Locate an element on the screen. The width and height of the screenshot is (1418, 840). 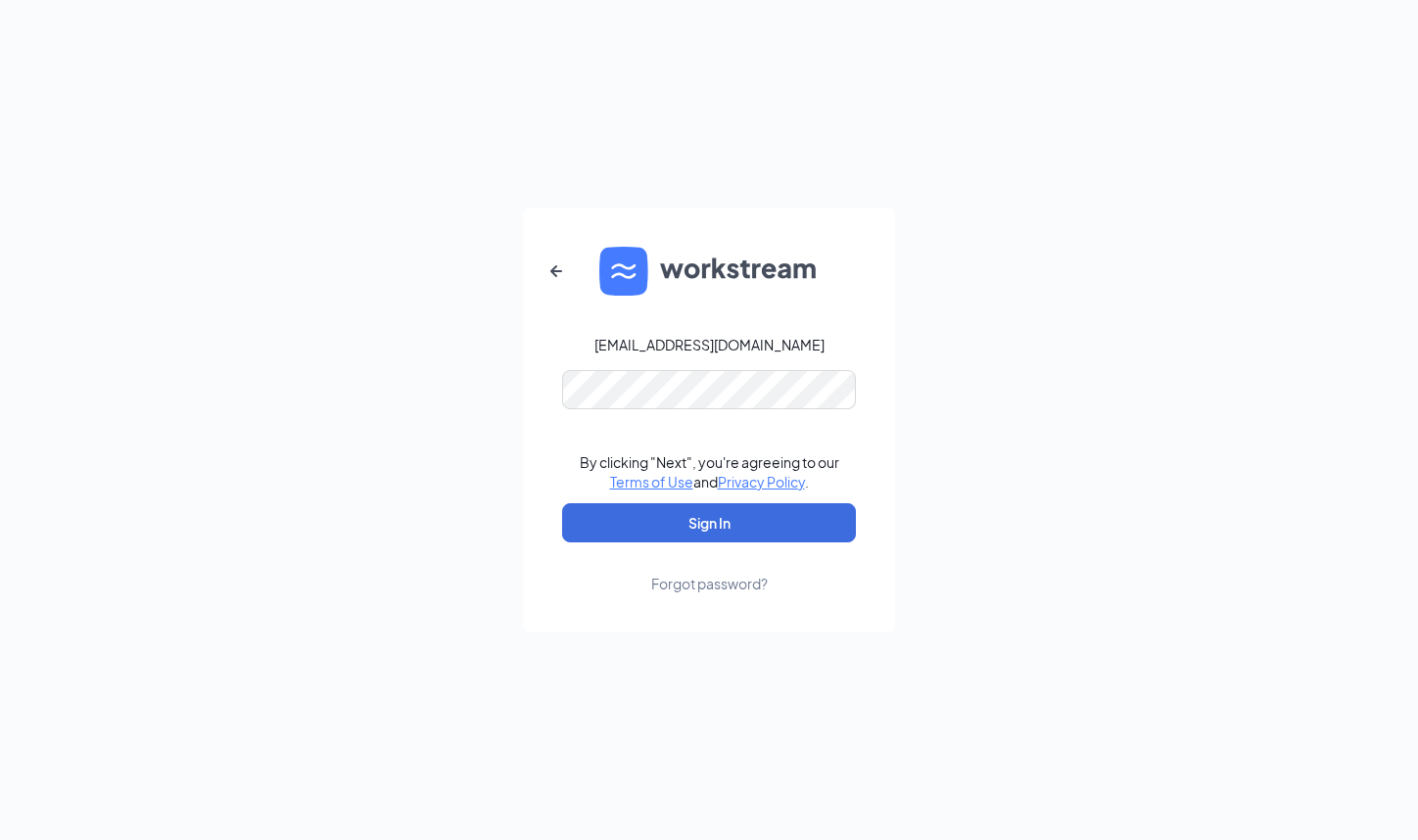
img: WS logo and Workstream text is located at coordinates (709, 271).